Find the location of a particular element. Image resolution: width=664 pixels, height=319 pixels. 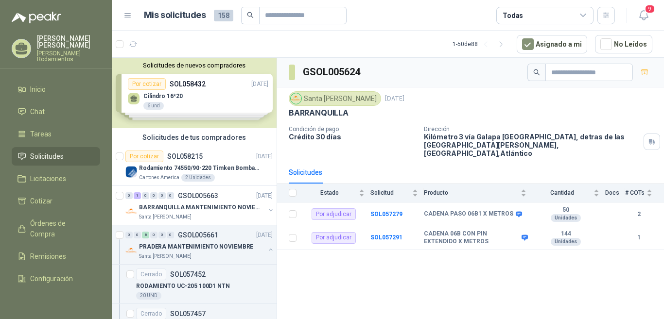

p: SOL057452 is located at coordinates (188, 275).